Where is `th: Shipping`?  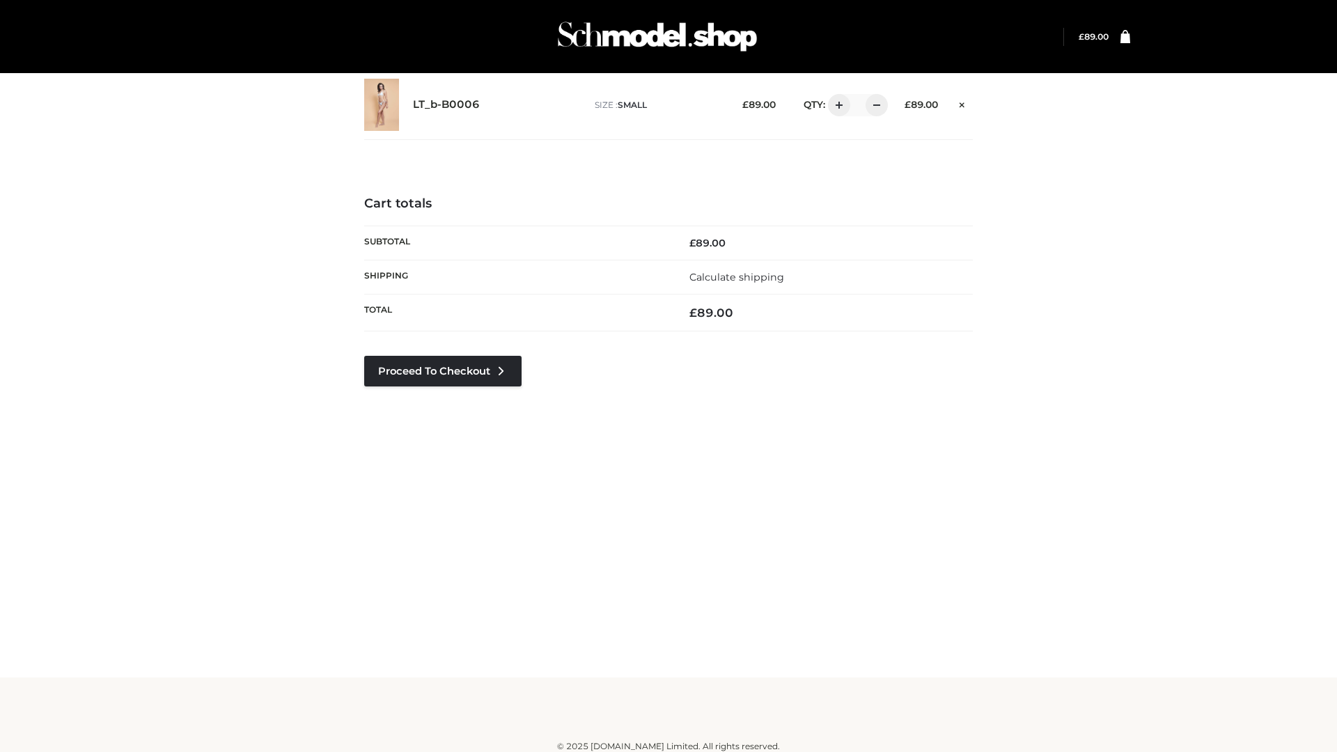
th: Shipping is located at coordinates (516, 276).